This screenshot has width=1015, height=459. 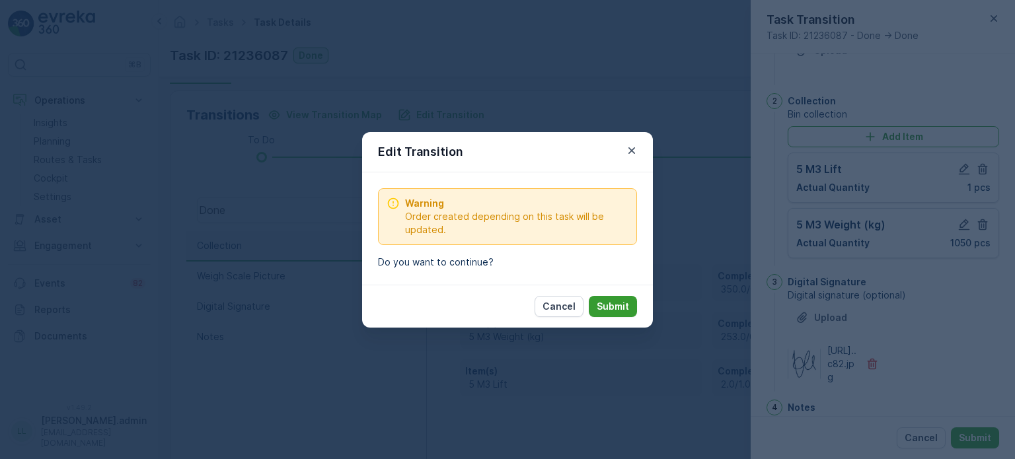 What do you see at coordinates (420, 152) in the screenshot?
I see `p: Edit Transition` at bounding box center [420, 152].